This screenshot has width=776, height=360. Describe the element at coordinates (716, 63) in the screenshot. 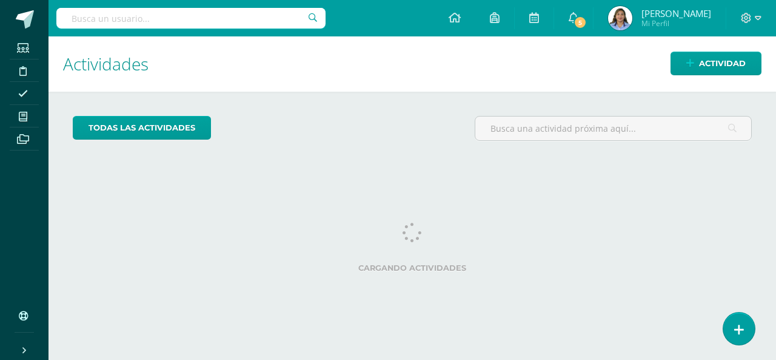

I see `a: Actividad` at that location.